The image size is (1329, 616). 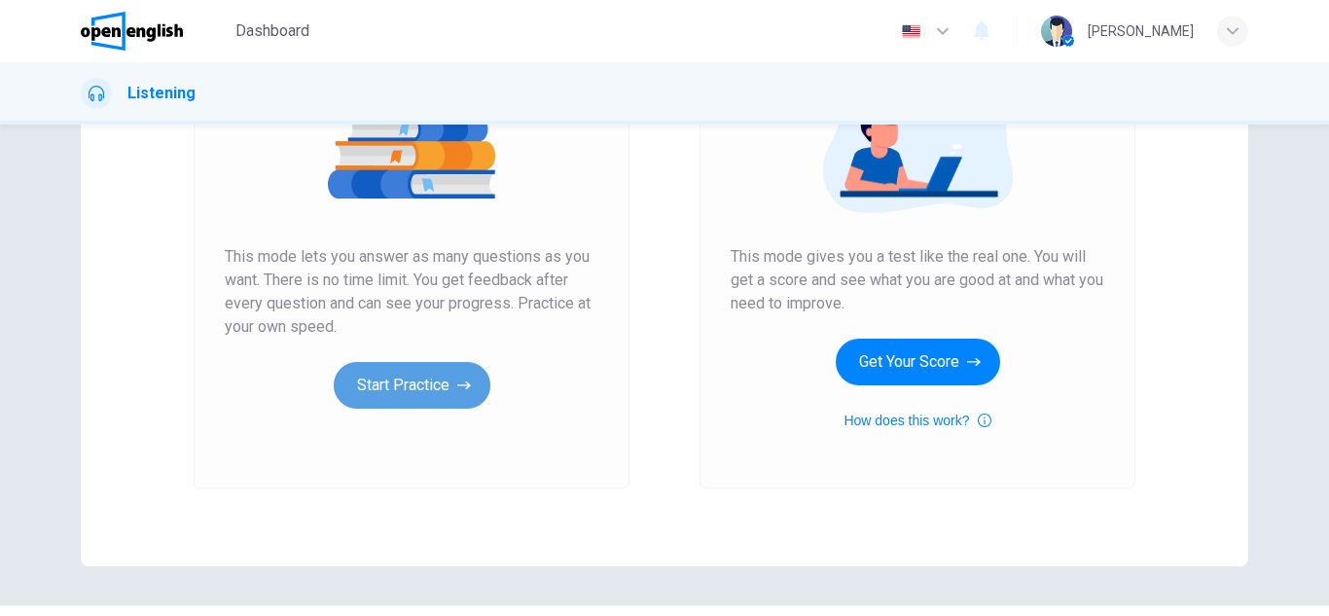 I want to click on button: Dashboard, so click(x=272, y=31).